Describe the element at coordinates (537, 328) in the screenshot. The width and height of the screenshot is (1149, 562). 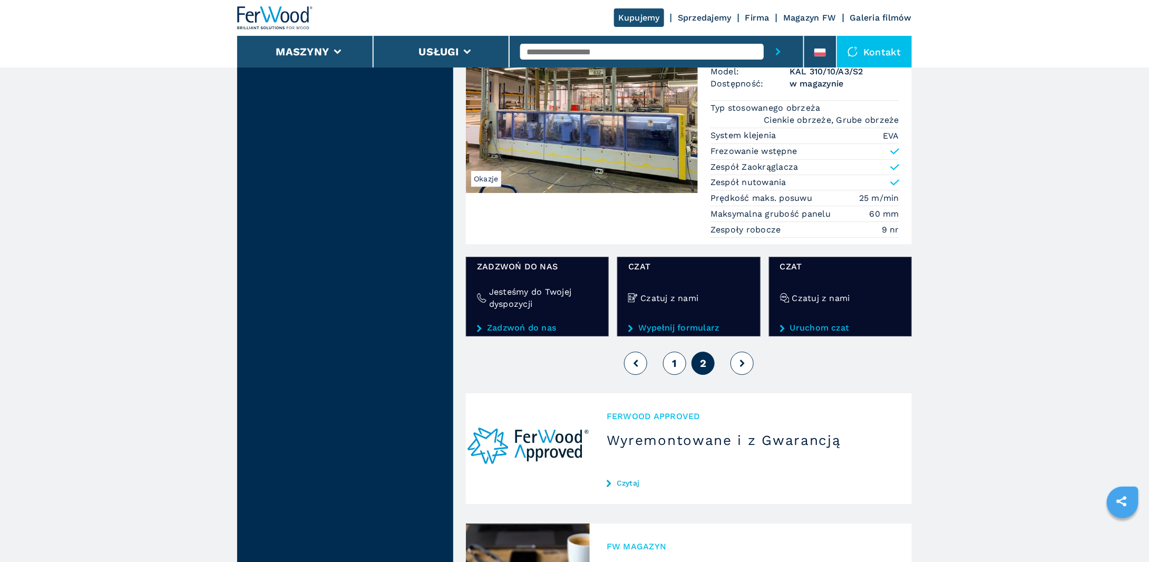
I see `a: Zadzwoń do nas` at that location.